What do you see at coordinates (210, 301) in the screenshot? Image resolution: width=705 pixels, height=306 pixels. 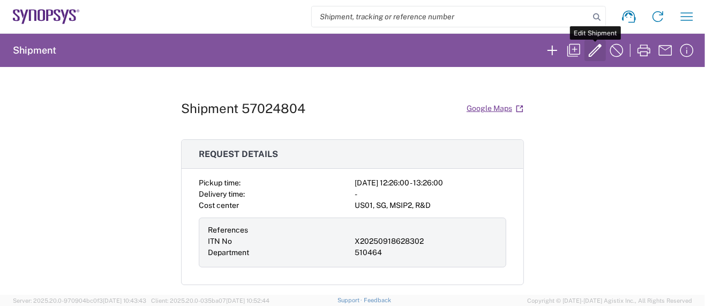 I see `span: Client: 2025.20.0-035ba07` at bounding box center [210, 301].